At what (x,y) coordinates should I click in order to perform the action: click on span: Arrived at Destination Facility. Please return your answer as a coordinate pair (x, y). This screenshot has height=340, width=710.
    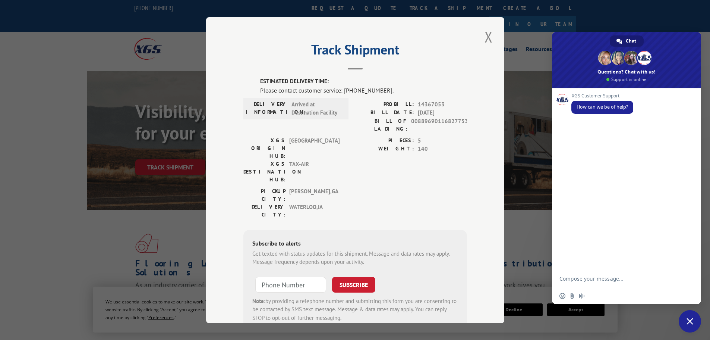
    Looking at the image, I should click on (316, 108).